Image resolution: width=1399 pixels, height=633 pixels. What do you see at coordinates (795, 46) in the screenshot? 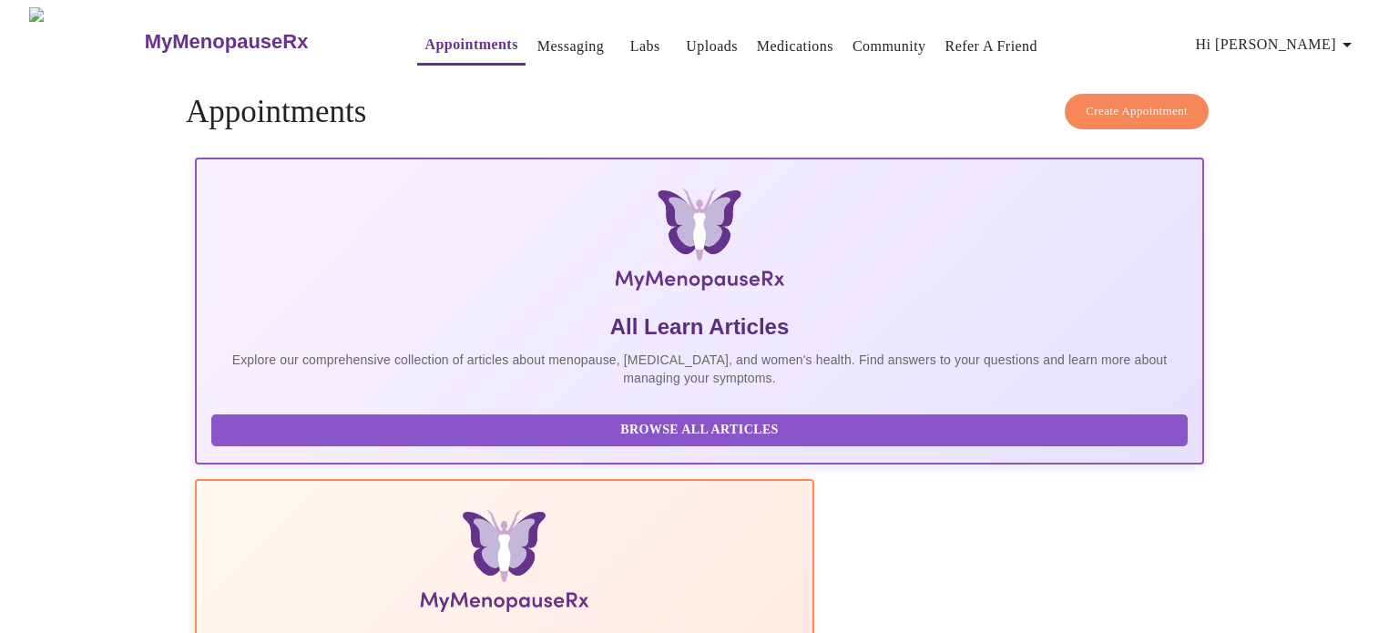
I see `a: Medications` at bounding box center [795, 46].